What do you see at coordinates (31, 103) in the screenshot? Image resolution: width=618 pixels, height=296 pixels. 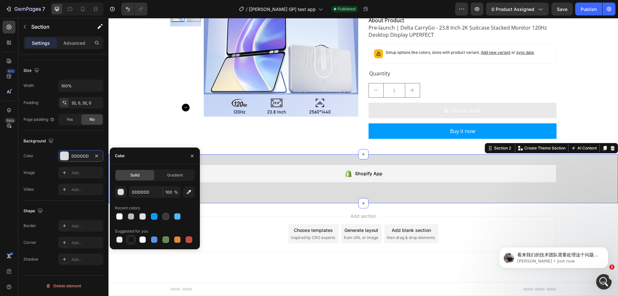 I see `div: Padding` at bounding box center [31, 103].